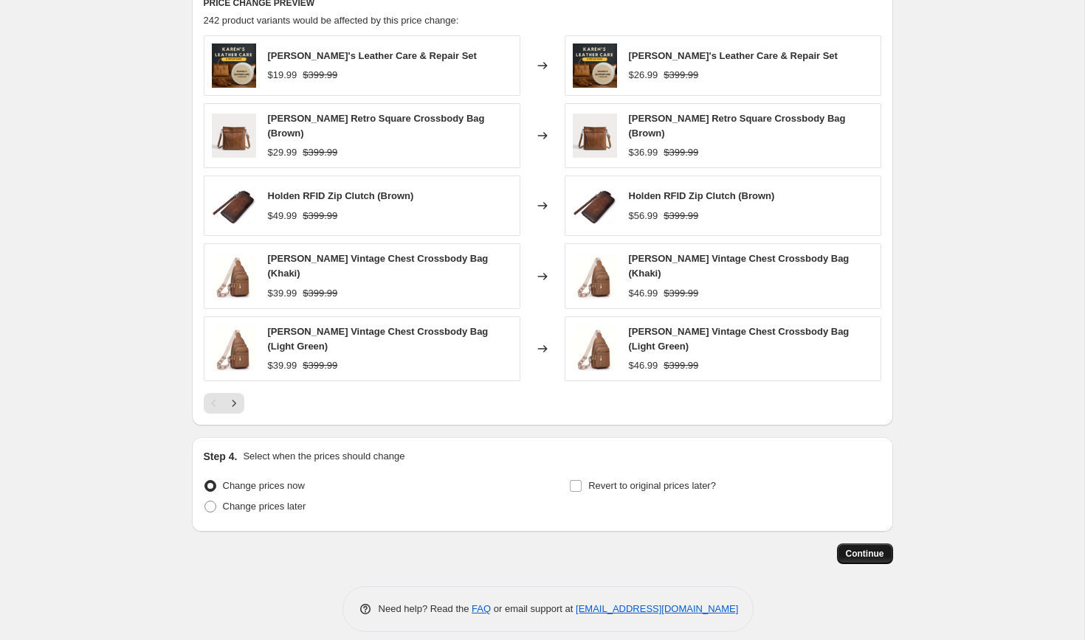 Image resolution: width=1085 pixels, height=640 pixels. What do you see at coordinates (263, 486) in the screenshot?
I see `span: Change prices now` at bounding box center [263, 486].